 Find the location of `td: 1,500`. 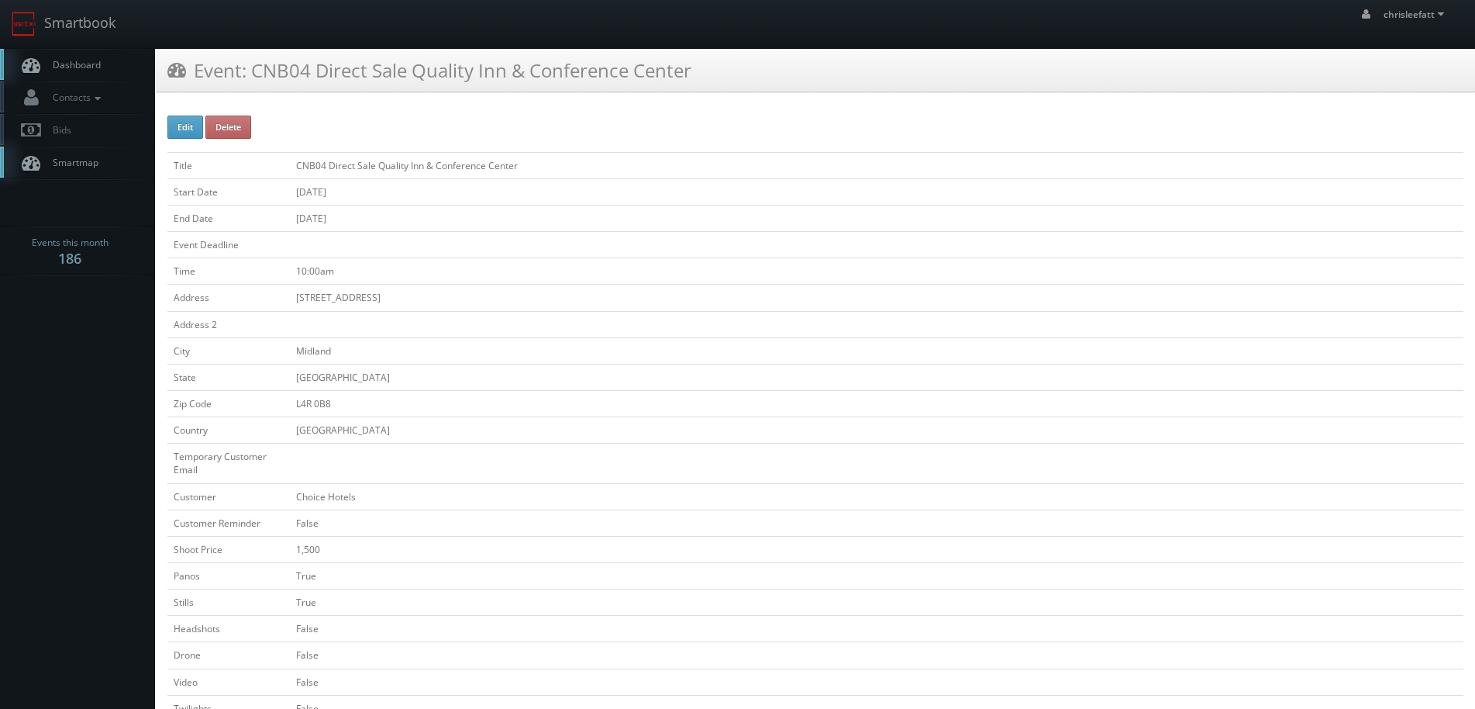

td: 1,500 is located at coordinates (877, 549).